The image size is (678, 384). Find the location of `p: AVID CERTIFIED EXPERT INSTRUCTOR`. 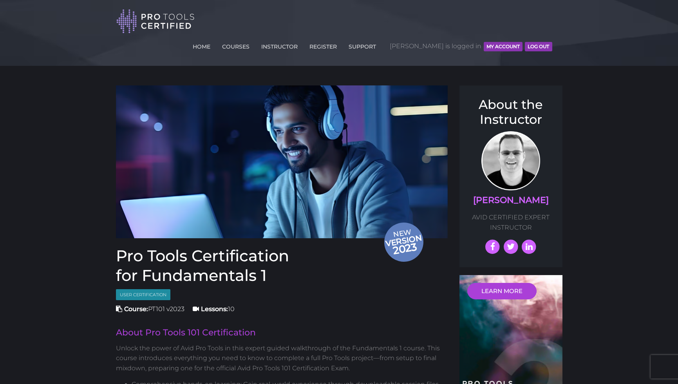

p: AVID CERTIFIED EXPERT INSTRUCTOR is located at coordinates (510, 222).